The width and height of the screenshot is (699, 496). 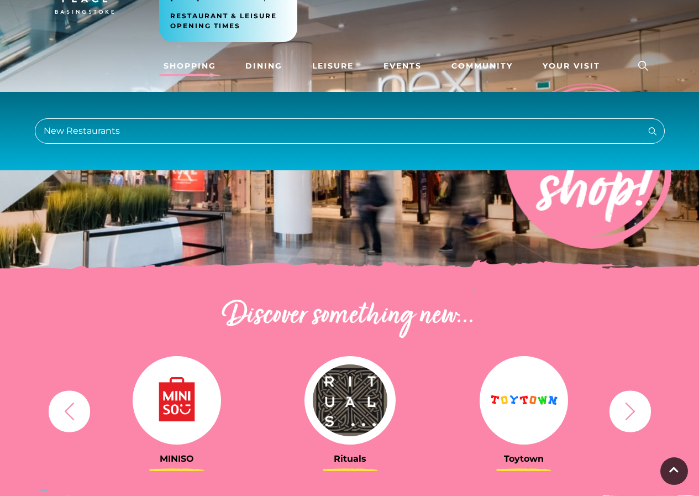 What do you see at coordinates (232, 21) in the screenshot?
I see `a: Restaurant & Leisure opening times` at bounding box center [232, 21].